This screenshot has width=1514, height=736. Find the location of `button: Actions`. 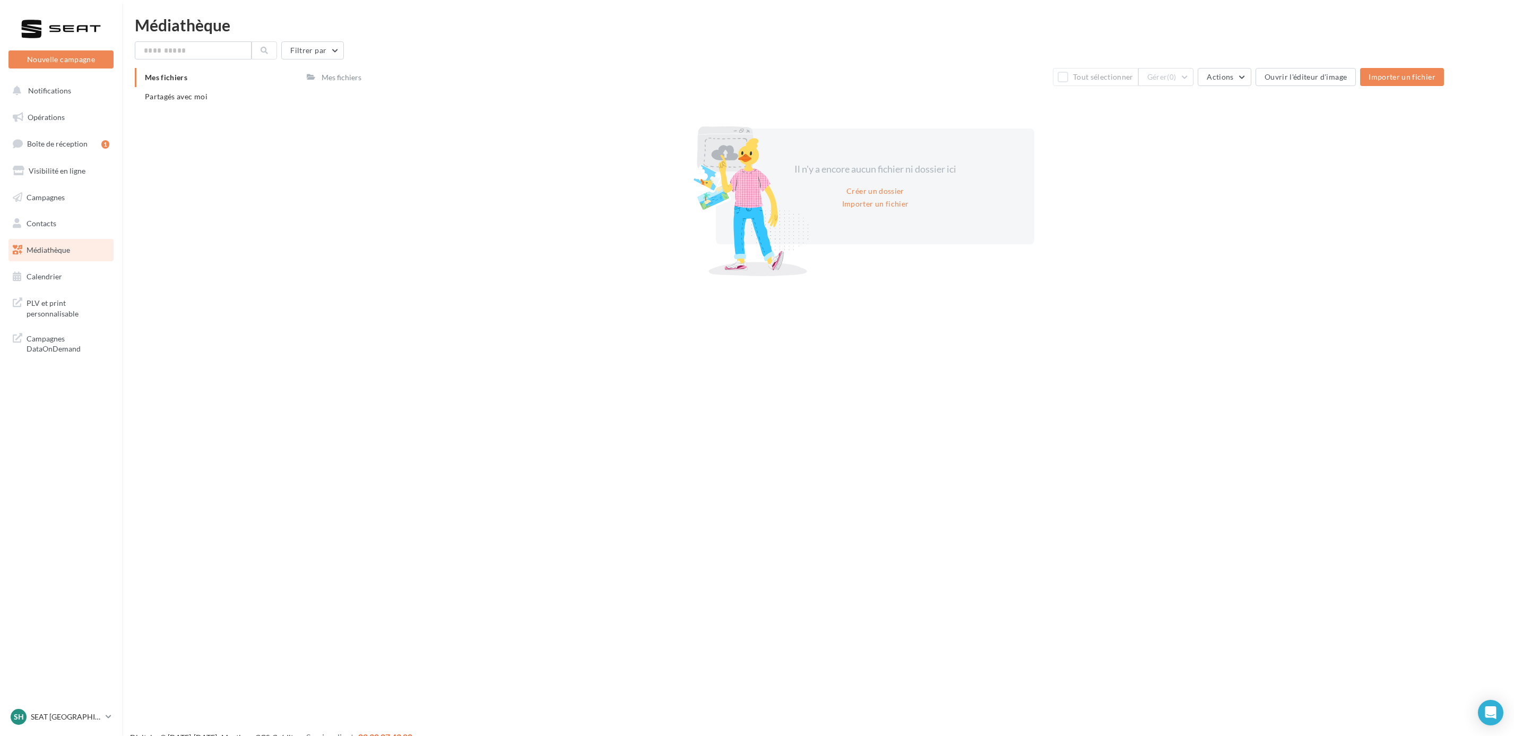

button: Actions is located at coordinates (1224, 77).